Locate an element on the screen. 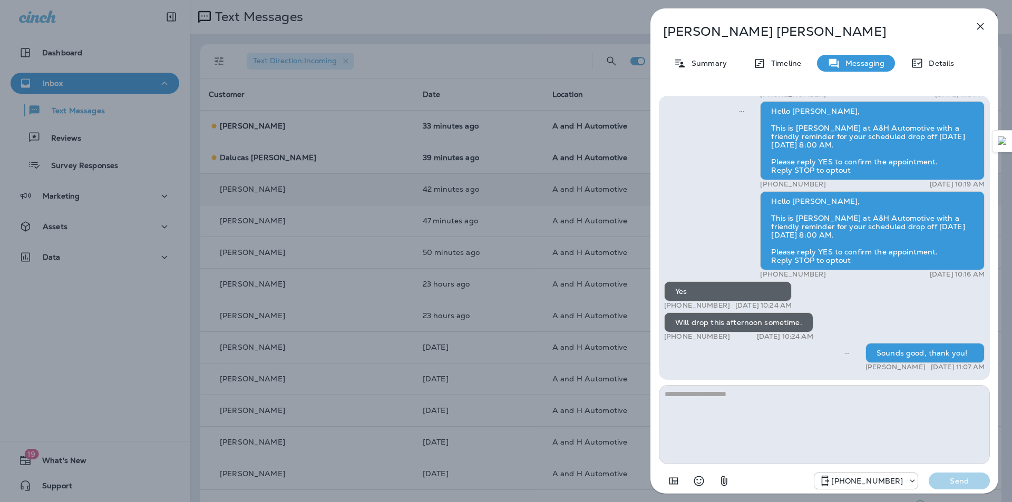 This screenshot has width=1012, height=502. button: Select an emoji is located at coordinates (699, 481).